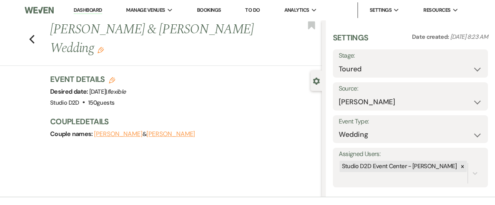 The height and width of the screenshot is (205, 495). Describe the element at coordinates (252, 10) in the screenshot. I see `a: To Do` at that location.